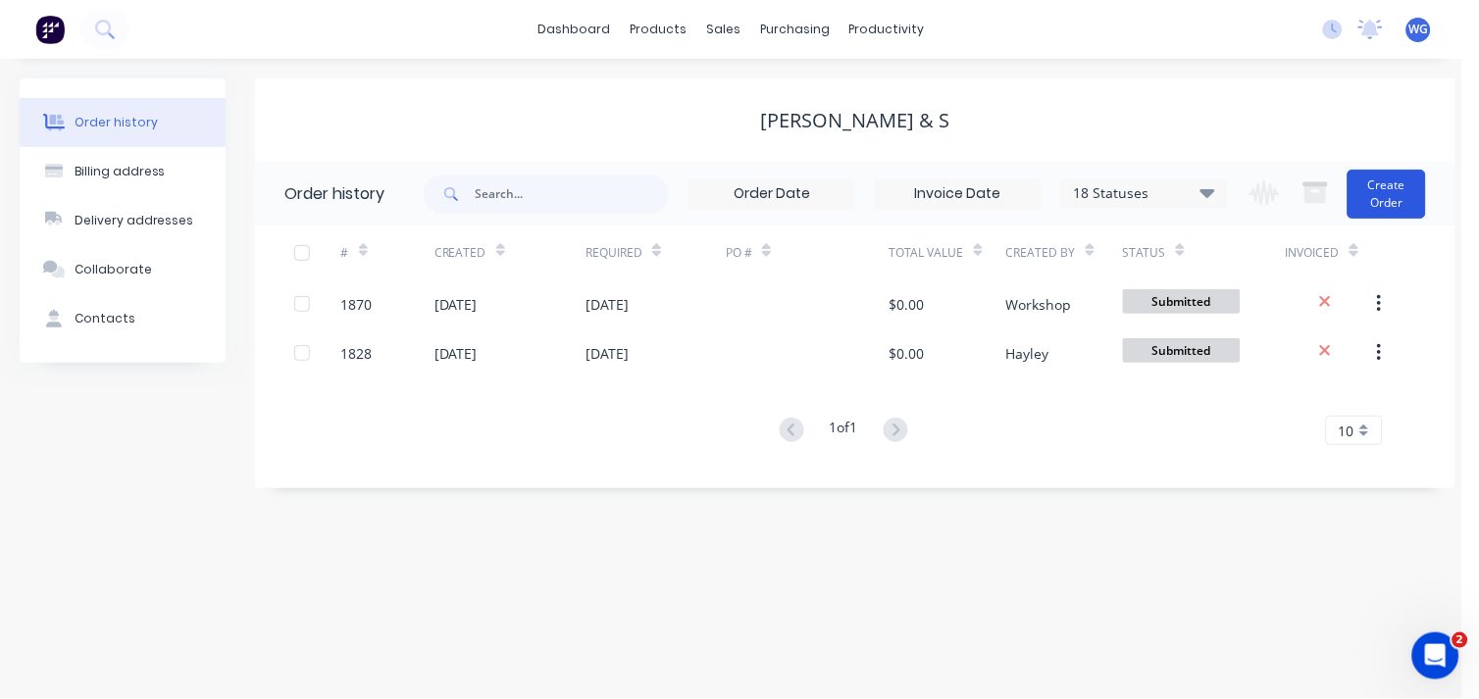 Image resolution: width=1479 pixels, height=699 pixels. I want to click on div: productivity, so click(886, 29).